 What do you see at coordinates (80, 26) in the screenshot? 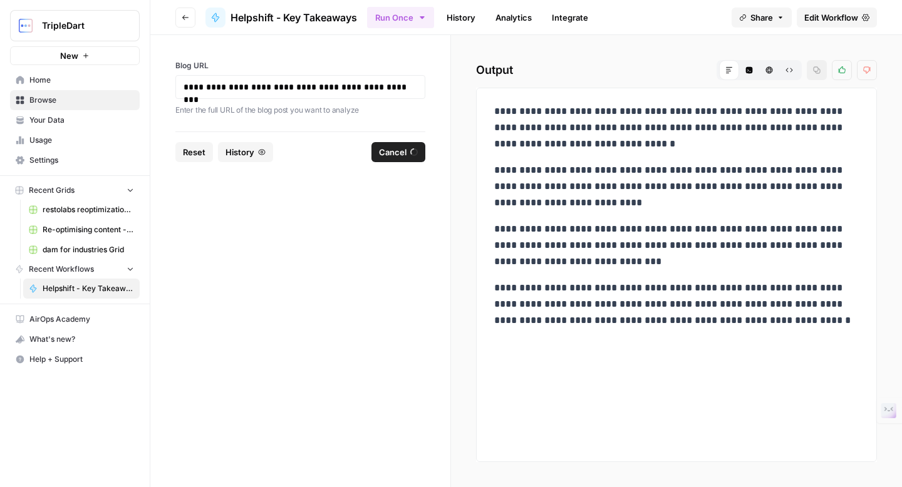
I see `span: TripleDart` at bounding box center [80, 26].